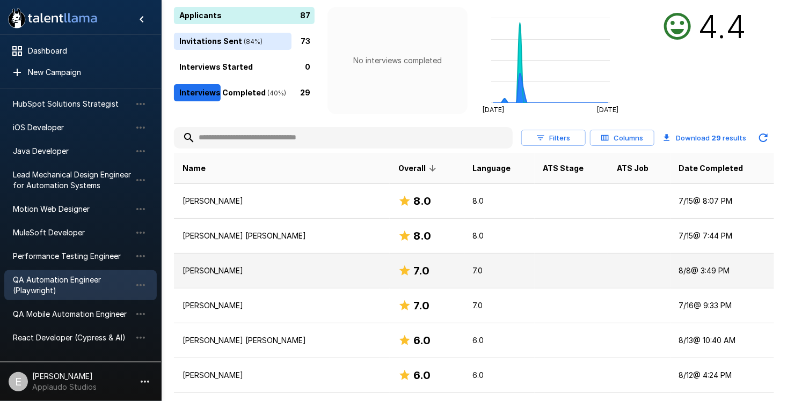 This screenshot has width=787, height=401. I want to click on p: 29, so click(305, 92).